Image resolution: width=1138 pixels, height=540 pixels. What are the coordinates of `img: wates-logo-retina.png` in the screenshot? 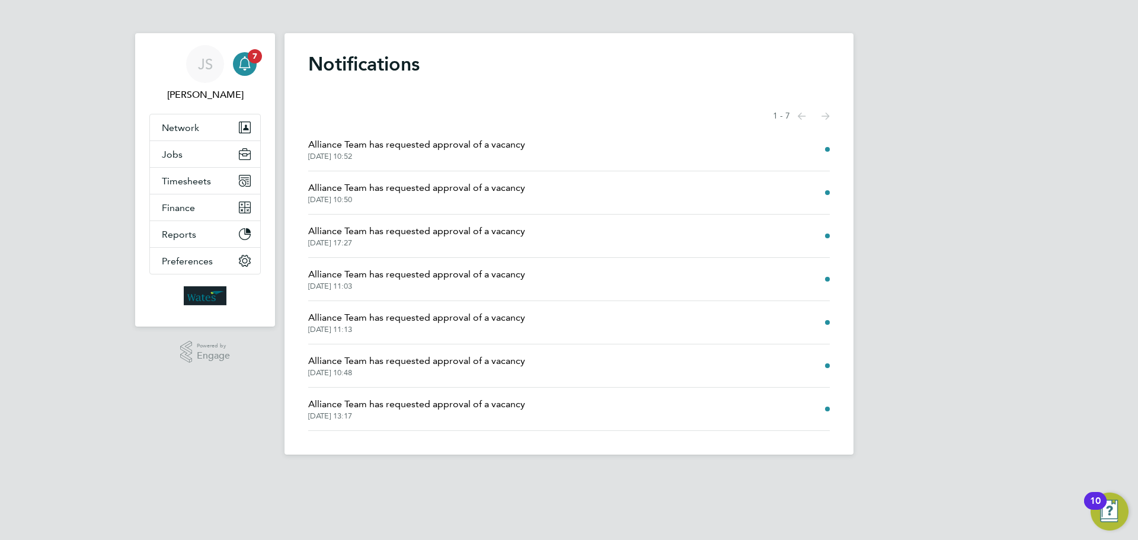 It's located at (205, 296).